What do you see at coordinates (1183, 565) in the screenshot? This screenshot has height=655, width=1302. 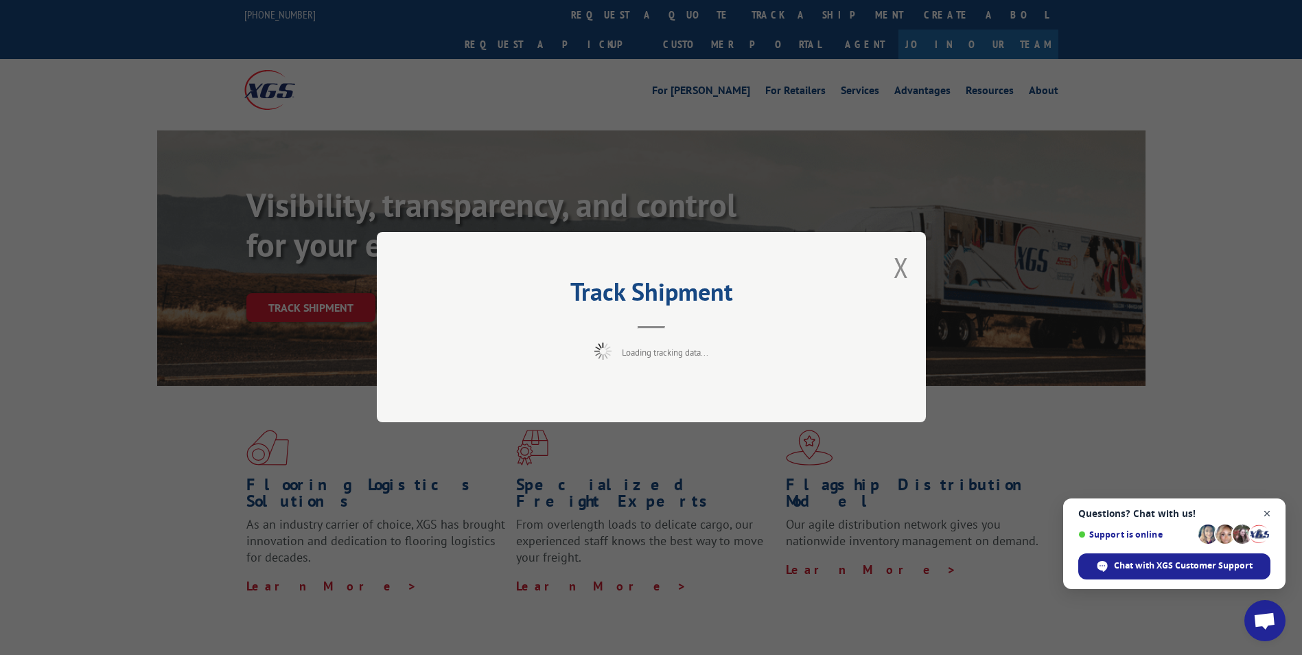 I see `span: Chat with XGS Customer Support` at bounding box center [1183, 565].